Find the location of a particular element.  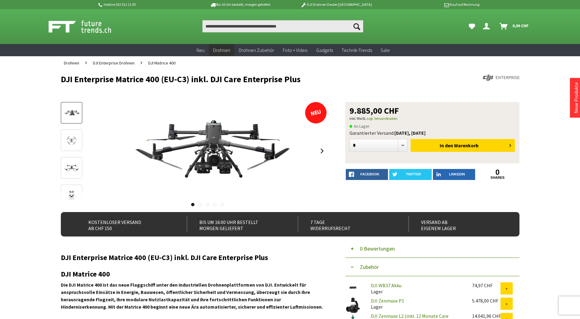

span: twitter is located at coordinates (413, 174).